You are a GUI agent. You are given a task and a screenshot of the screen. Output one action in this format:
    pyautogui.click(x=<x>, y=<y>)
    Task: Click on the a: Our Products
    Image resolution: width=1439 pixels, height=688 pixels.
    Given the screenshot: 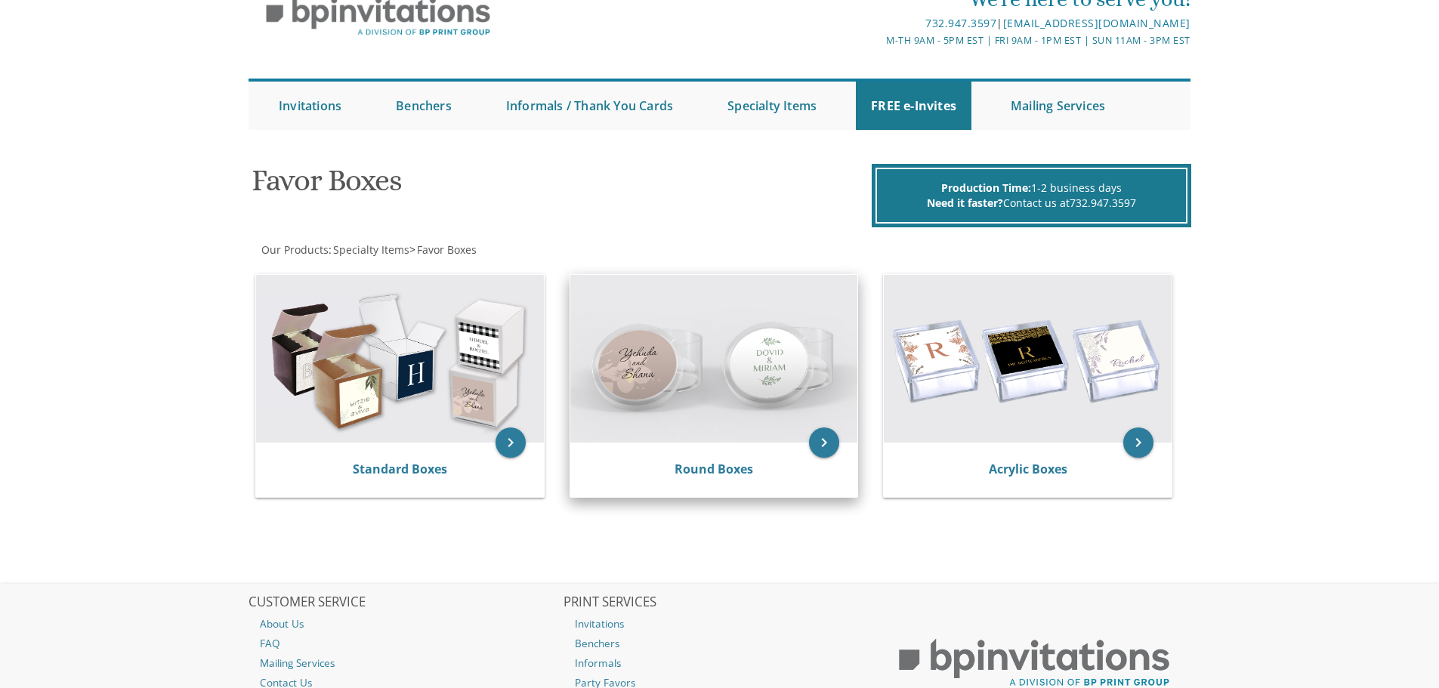 What is the action you would take?
    pyautogui.click(x=294, y=249)
    